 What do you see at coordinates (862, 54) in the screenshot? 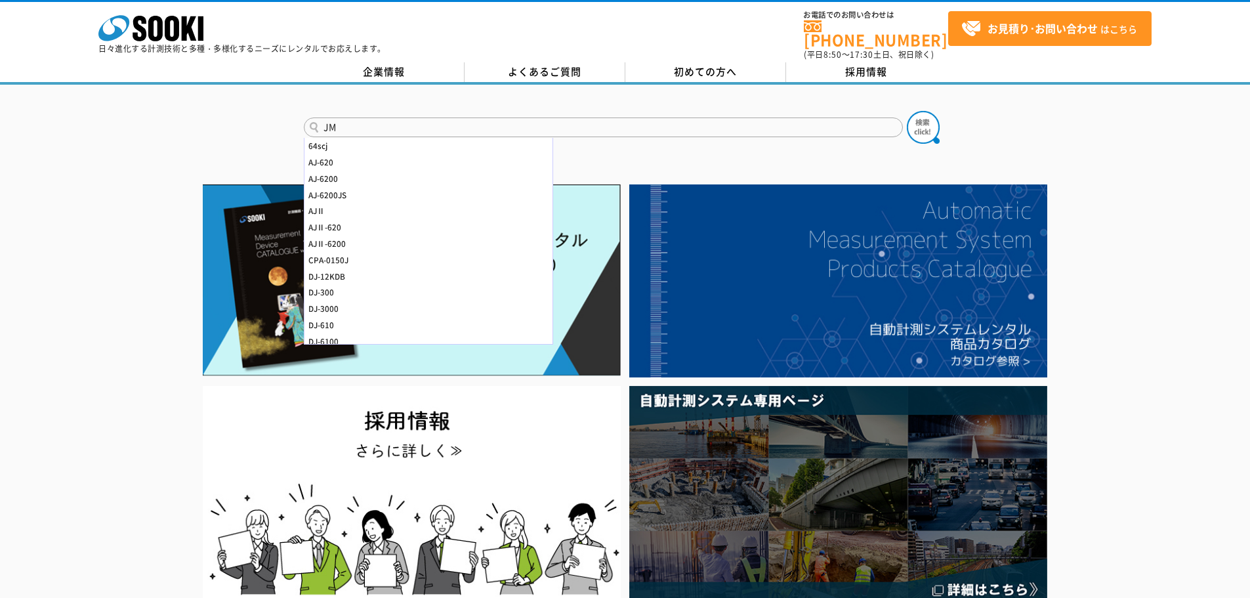
I see `span: 17:30` at bounding box center [862, 54].